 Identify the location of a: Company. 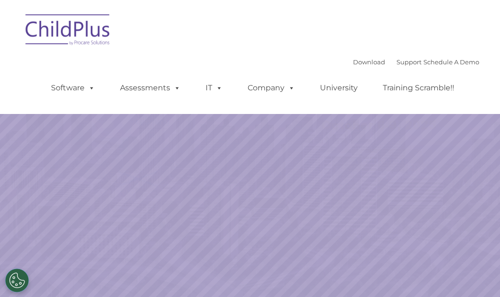
(271, 88).